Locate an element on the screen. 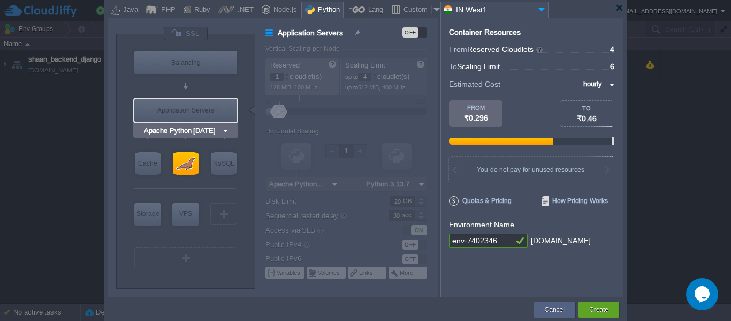  div: TO is located at coordinates (586, 108).